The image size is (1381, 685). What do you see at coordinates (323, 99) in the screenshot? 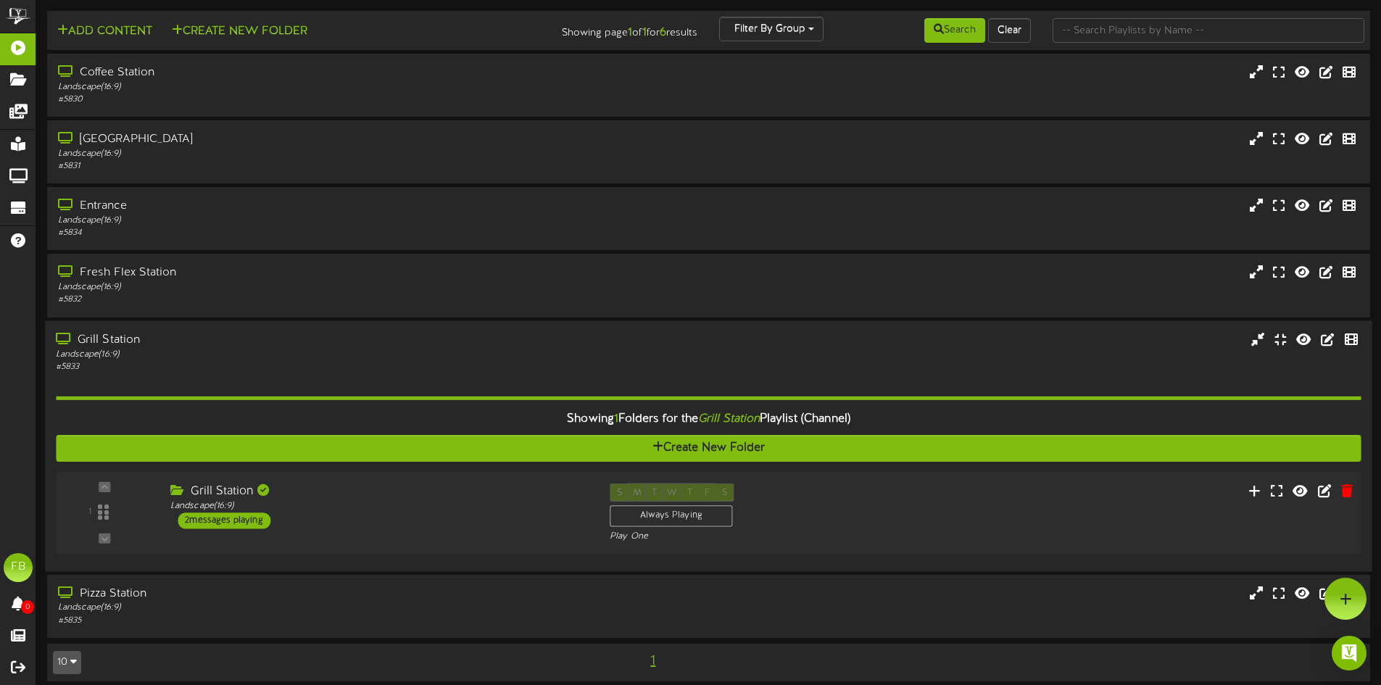
I see `div: # 5830` at bounding box center [323, 99].